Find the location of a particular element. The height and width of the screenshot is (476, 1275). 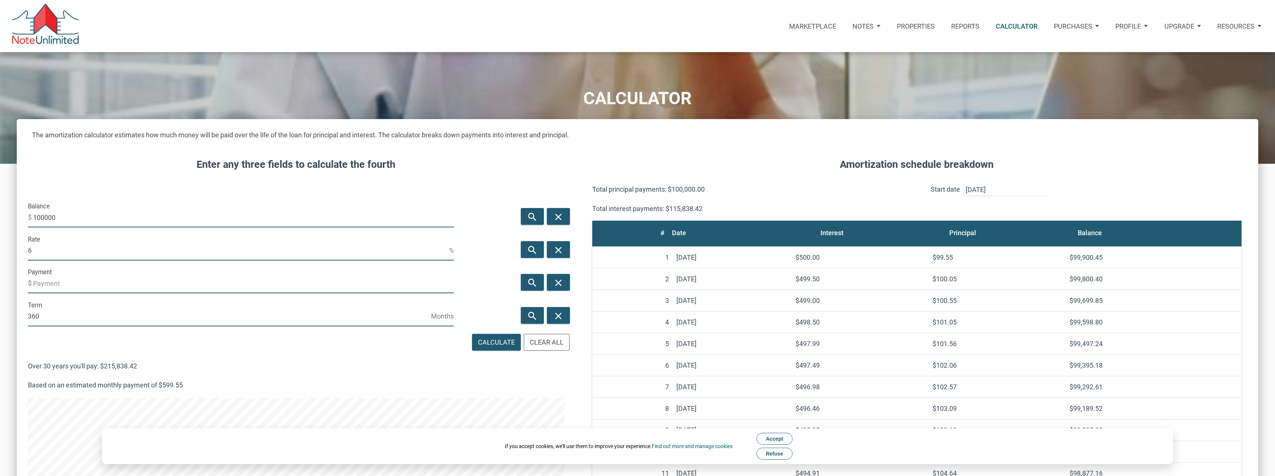

div: $99,395.18 is located at coordinates (1153, 365).